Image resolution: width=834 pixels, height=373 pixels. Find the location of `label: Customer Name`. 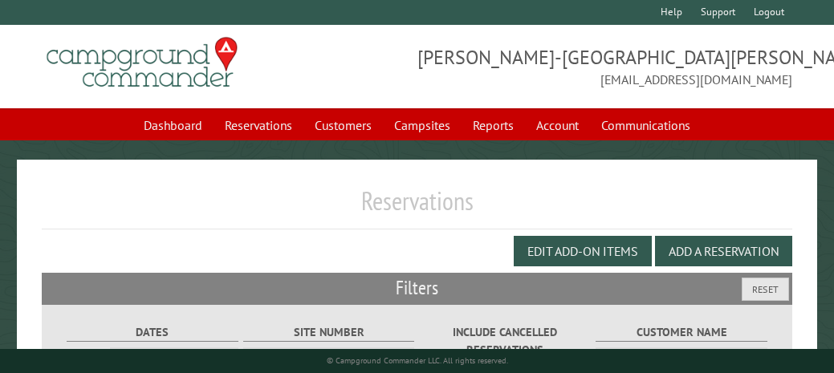

label: Customer Name is located at coordinates (681, 332).